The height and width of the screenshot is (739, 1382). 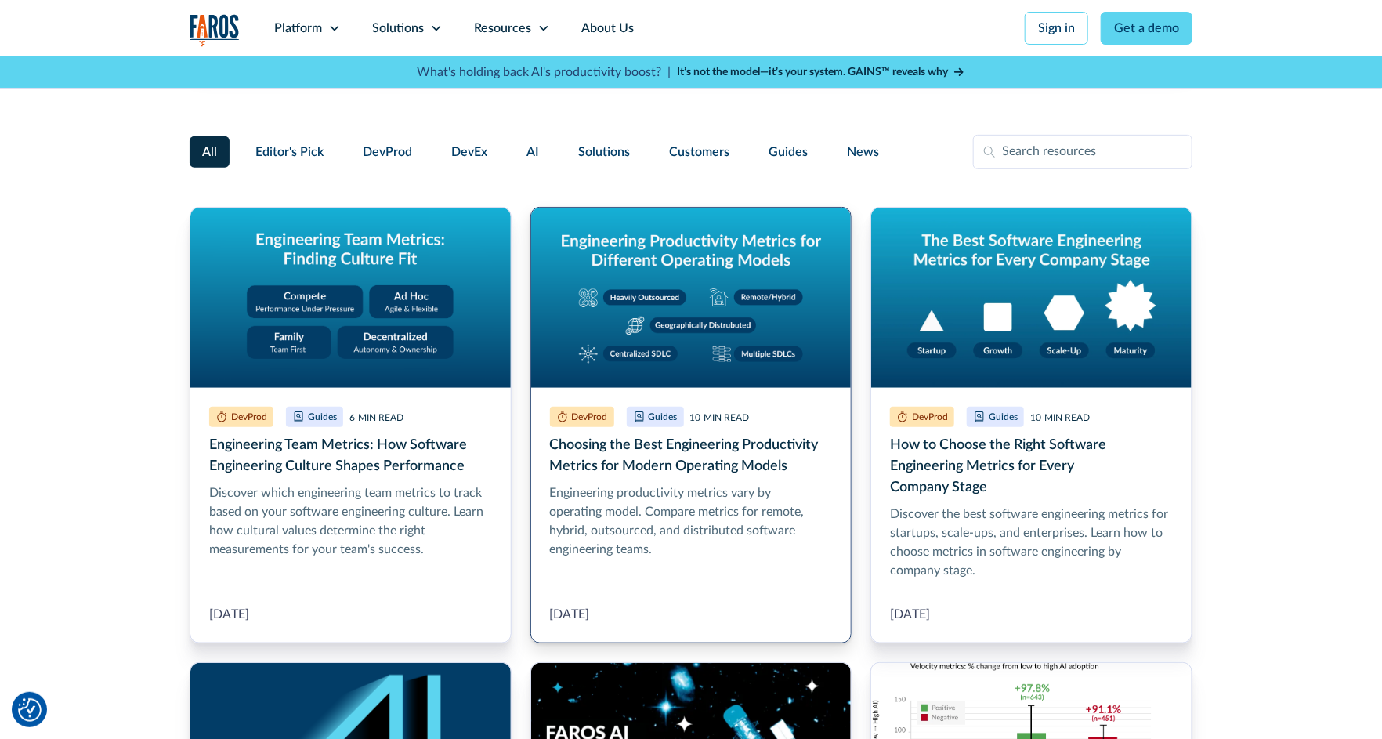 What do you see at coordinates (862, 152) in the screenshot?
I see `span: News` at bounding box center [862, 152].